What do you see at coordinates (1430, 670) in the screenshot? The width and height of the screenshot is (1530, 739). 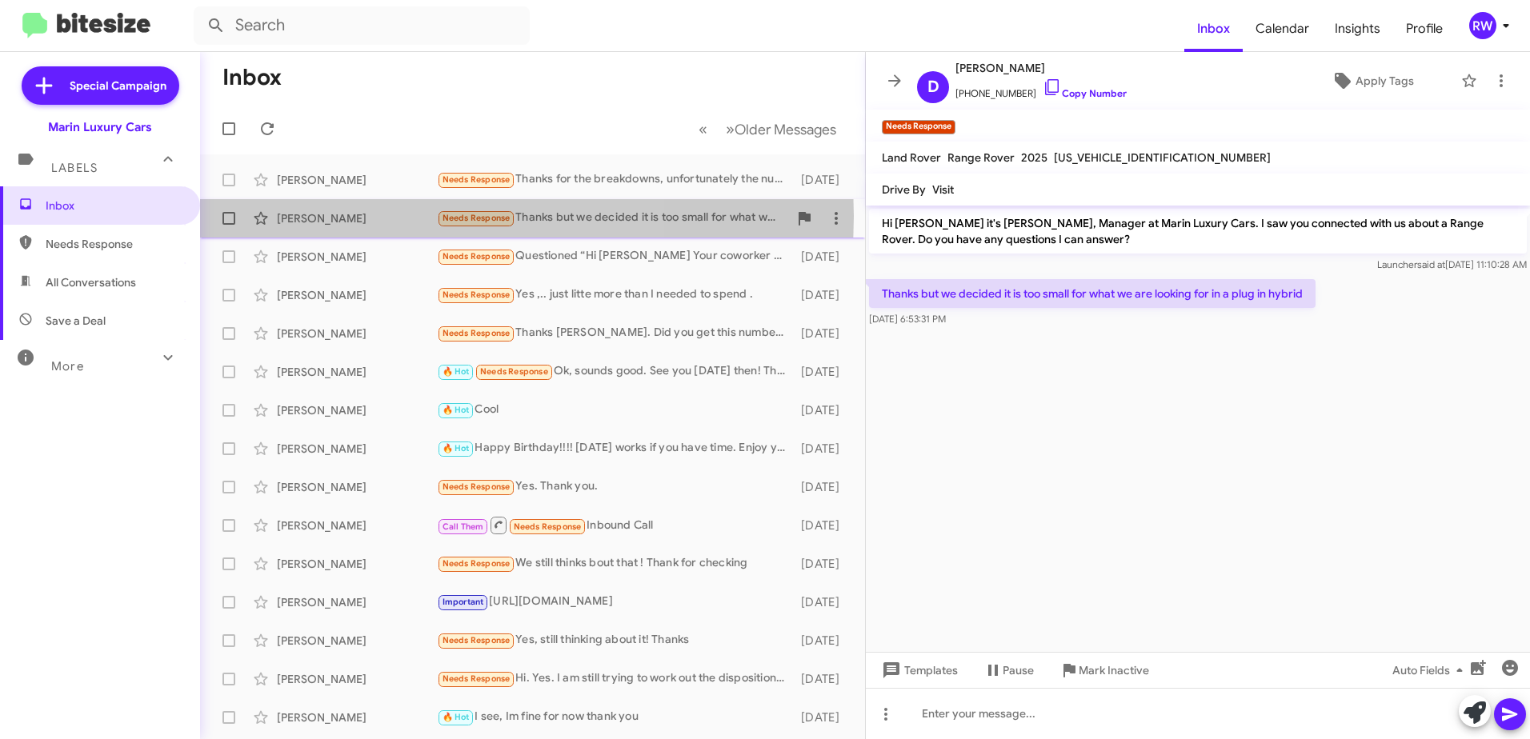 I see `button: Auto Fields` at bounding box center [1430, 670].